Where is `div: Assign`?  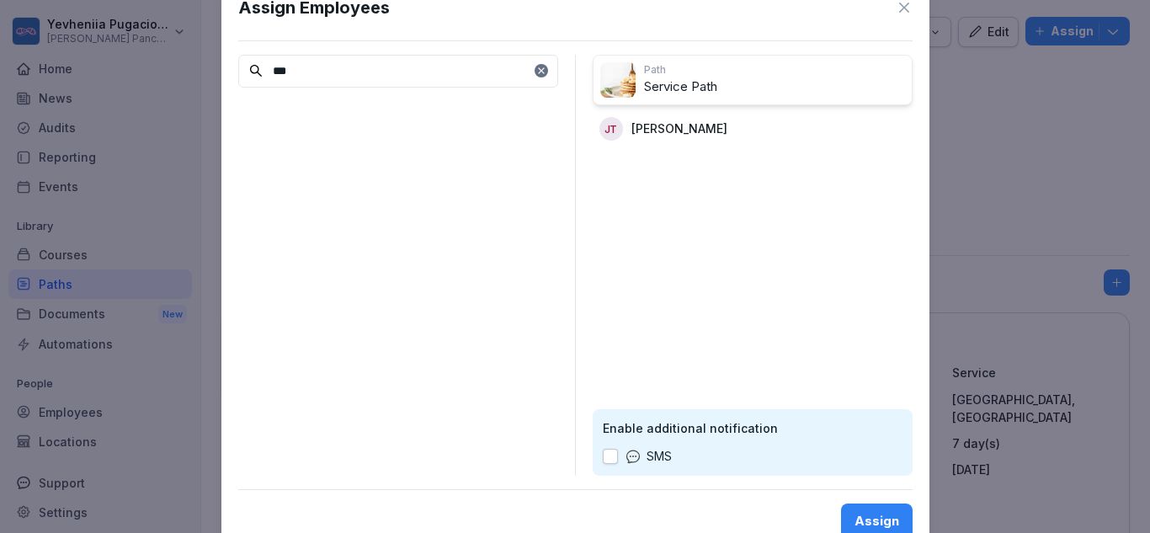
div: Assign is located at coordinates (876, 521).